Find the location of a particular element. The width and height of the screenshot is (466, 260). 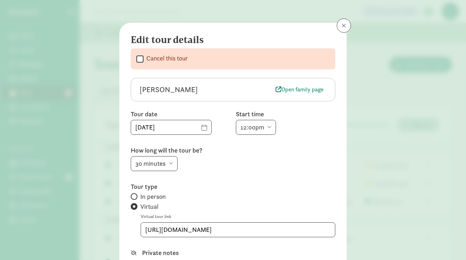

span: Virtual is located at coordinates (149, 206).